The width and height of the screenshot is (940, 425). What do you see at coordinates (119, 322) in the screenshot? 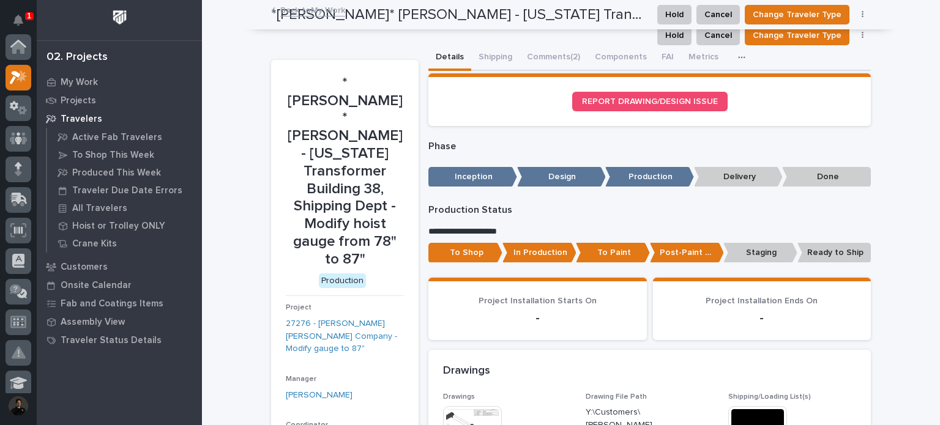
I see `a: Assembly View` at bounding box center [119, 322].